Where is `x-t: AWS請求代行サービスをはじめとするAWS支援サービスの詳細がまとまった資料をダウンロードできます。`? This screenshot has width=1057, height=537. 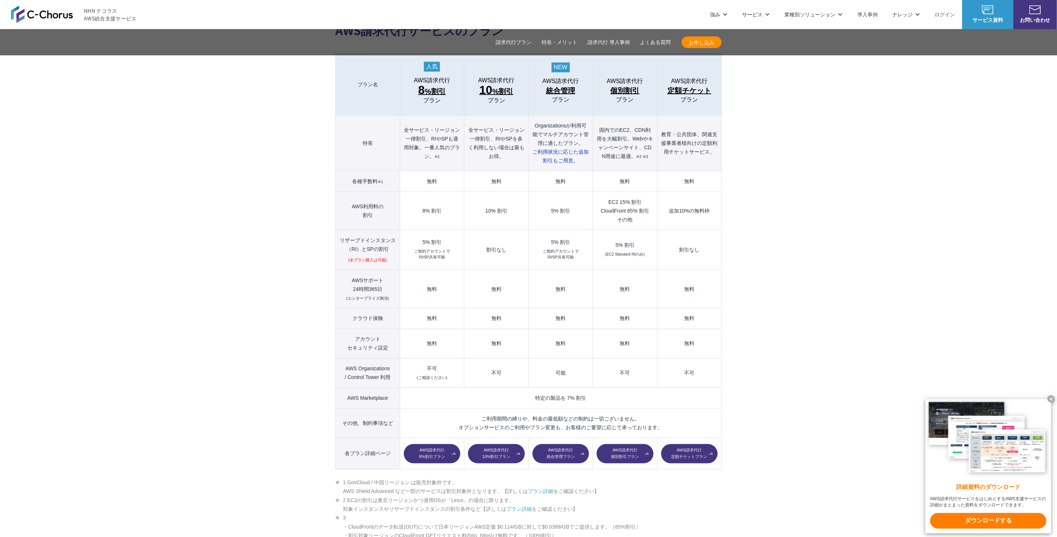 x-t: AWS請求代行サービスをはじめとするAWS支援サービスの詳細がまとまった資料をダウンロードできます。 is located at coordinates (988, 502).